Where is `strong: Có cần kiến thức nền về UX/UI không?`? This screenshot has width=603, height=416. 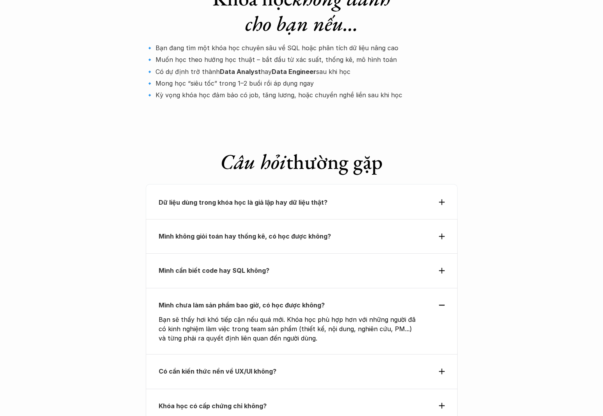
strong: Có cần kiến thức nền về UX/UI không? is located at coordinates (217, 372).